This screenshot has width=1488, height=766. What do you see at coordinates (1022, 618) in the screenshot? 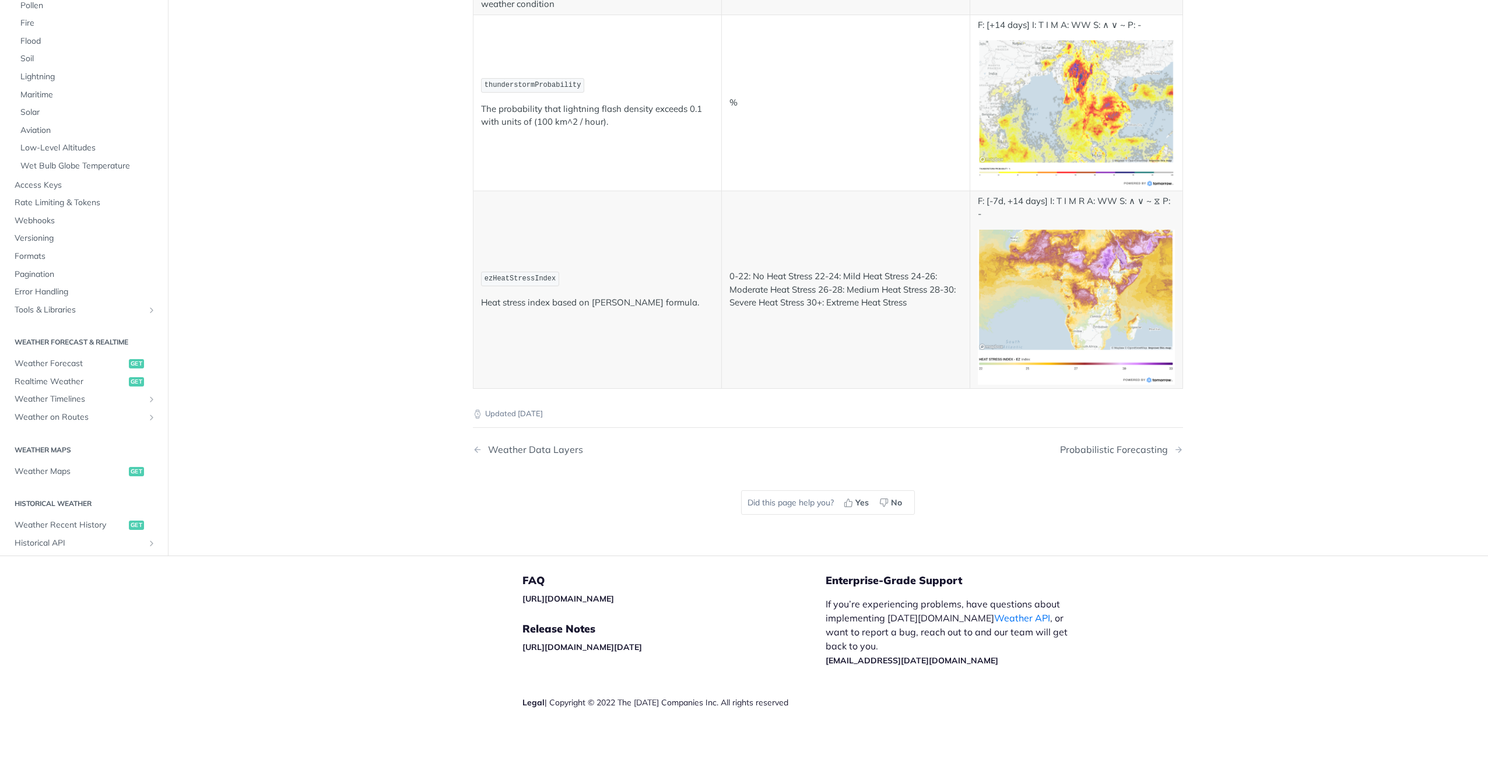
I see `a: Weather API` at bounding box center [1022, 618].